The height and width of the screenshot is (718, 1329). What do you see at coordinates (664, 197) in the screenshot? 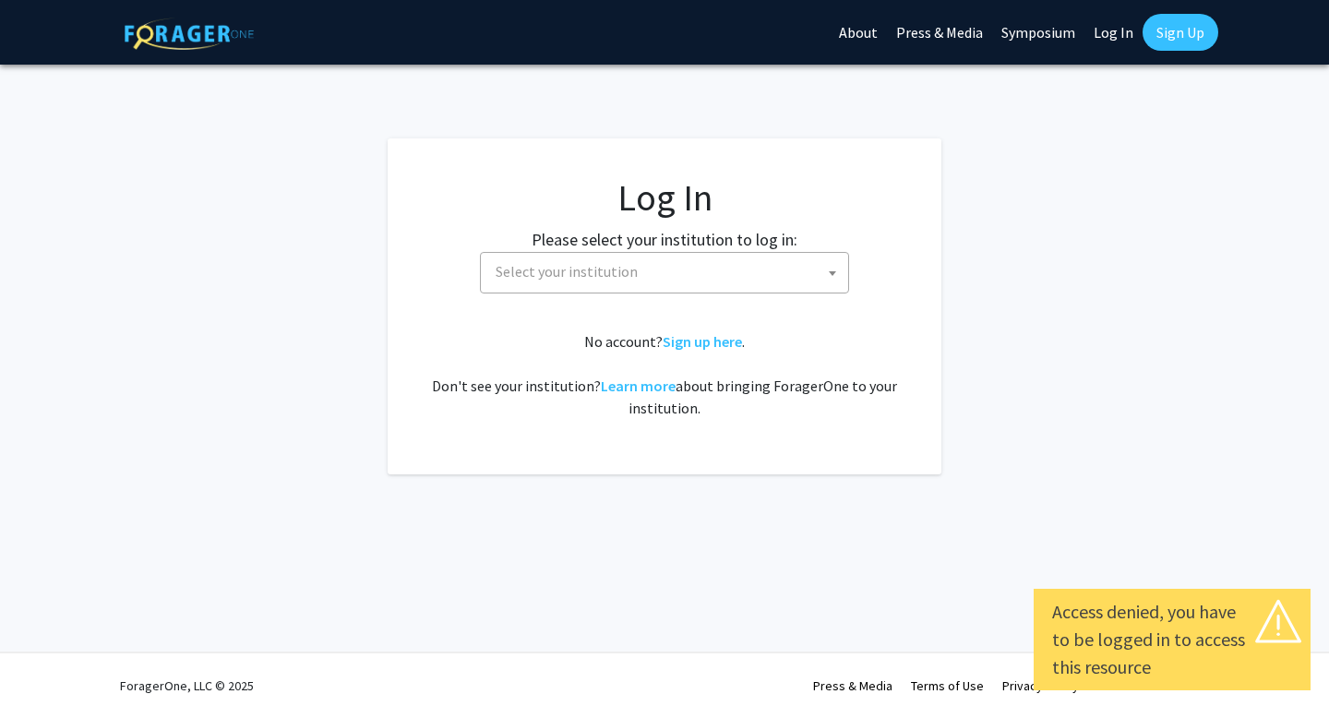
I see `h1: Log In` at bounding box center [664, 197].